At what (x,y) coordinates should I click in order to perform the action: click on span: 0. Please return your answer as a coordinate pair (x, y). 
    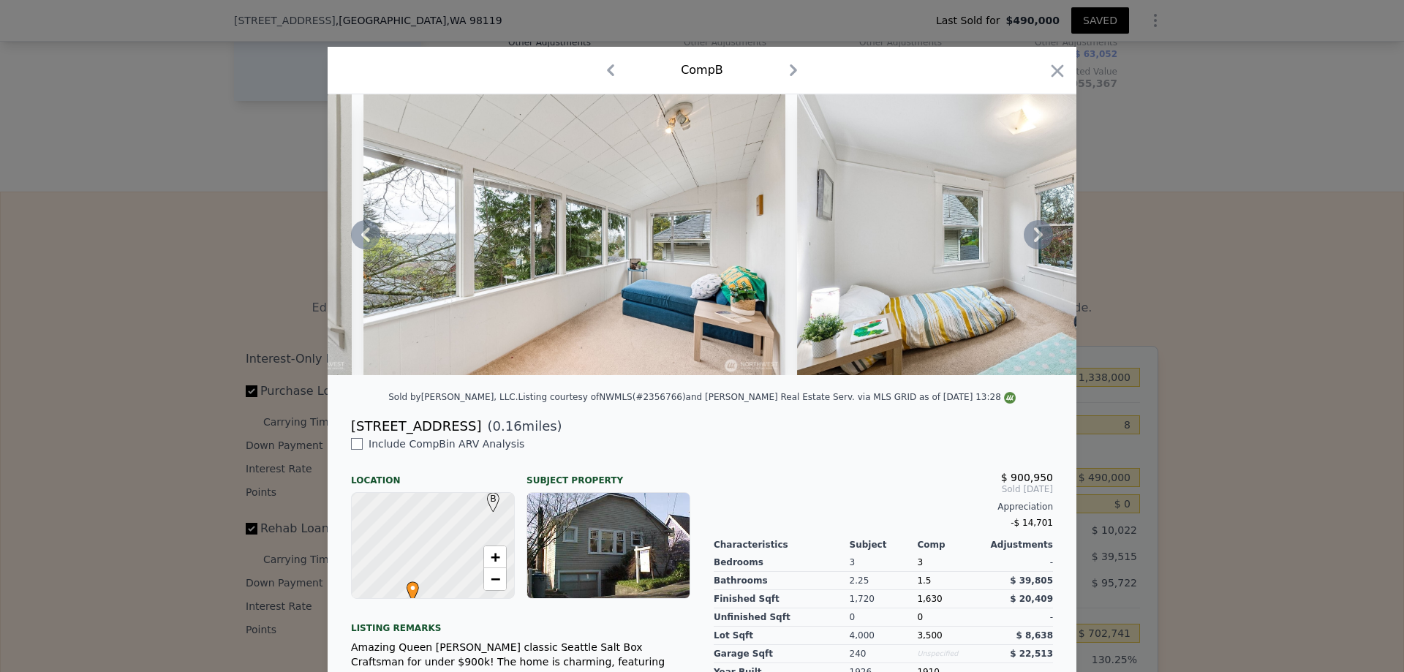
    Looking at the image, I should click on (920, 617).